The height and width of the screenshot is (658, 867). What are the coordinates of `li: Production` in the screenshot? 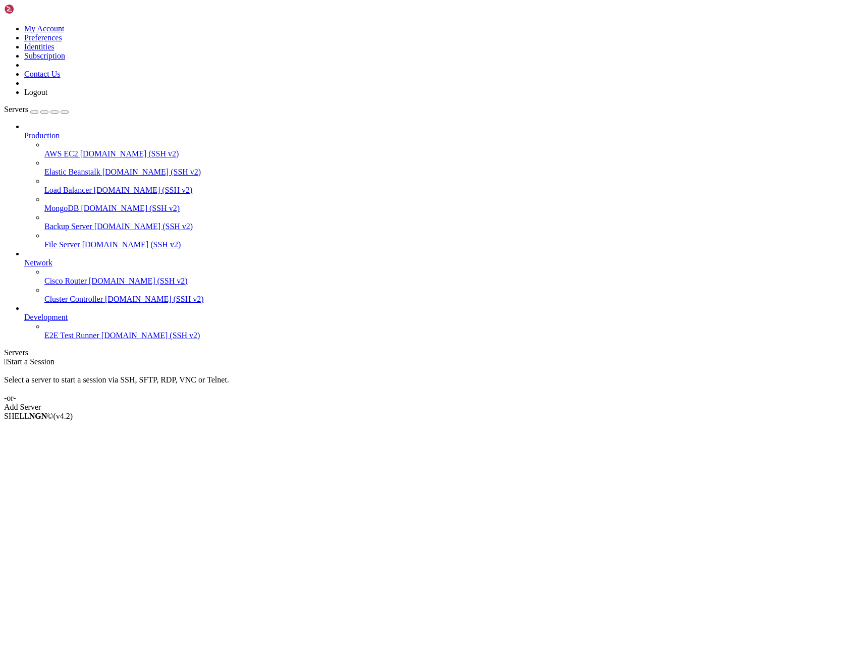 It's located at (444, 186).